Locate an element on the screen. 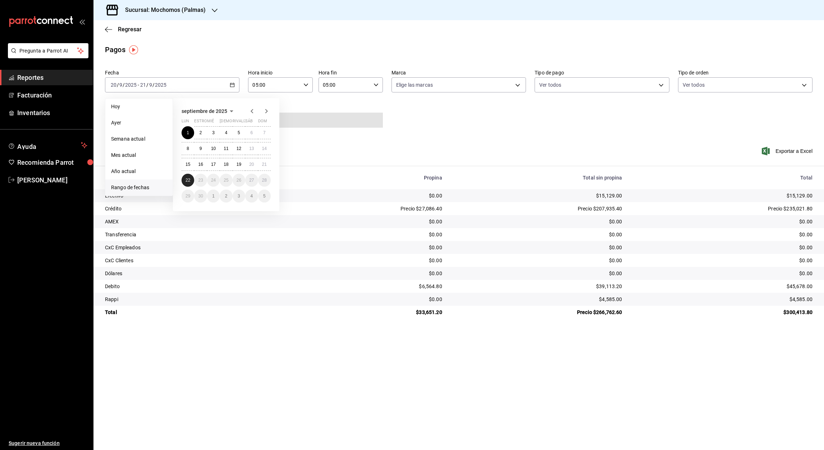 This screenshot has height=450, width=824. font: Exportar a Excel is located at coordinates (794, 151).